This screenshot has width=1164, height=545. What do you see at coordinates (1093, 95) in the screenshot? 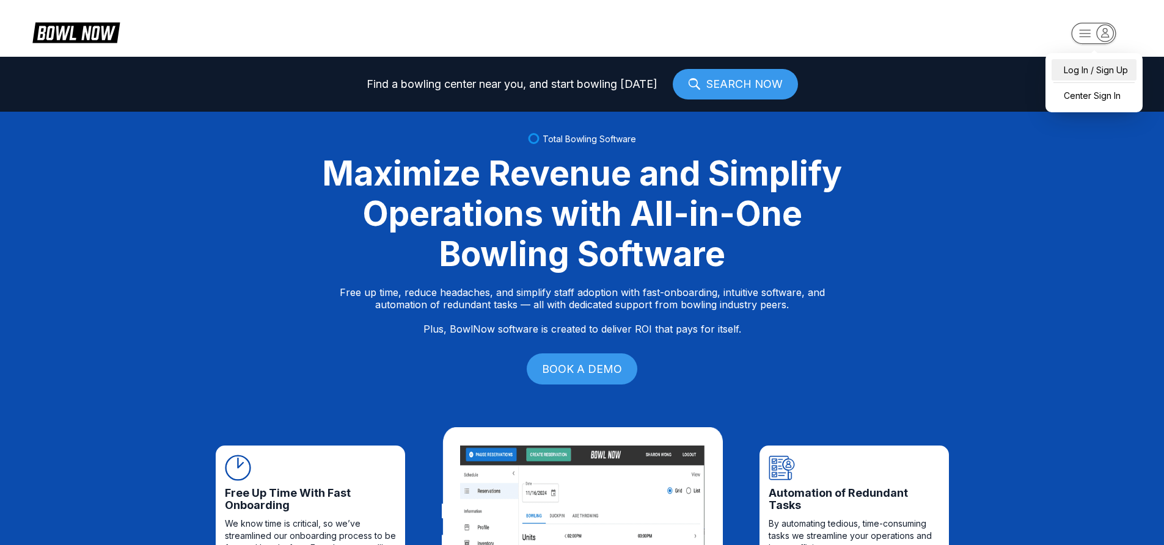
I see `a: Center Sign In` at bounding box center [1093, 95].